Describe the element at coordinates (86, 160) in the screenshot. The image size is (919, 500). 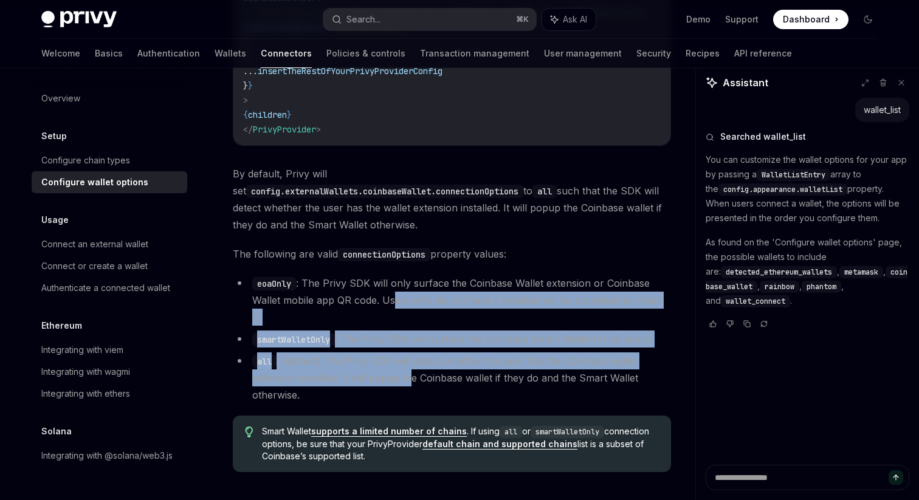
I see `div: Configure chain types` at that location.